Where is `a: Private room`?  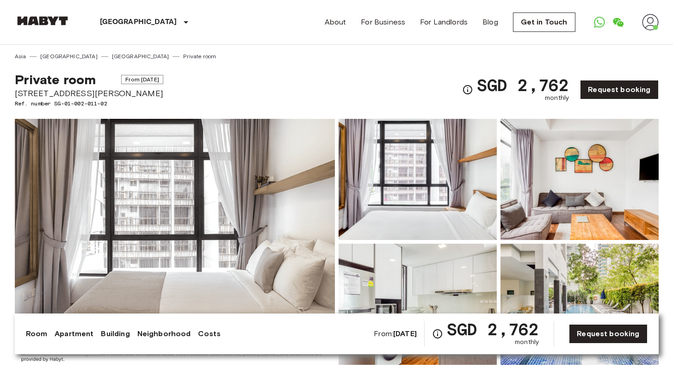 a: Private room is located at coordinates (199, 56).